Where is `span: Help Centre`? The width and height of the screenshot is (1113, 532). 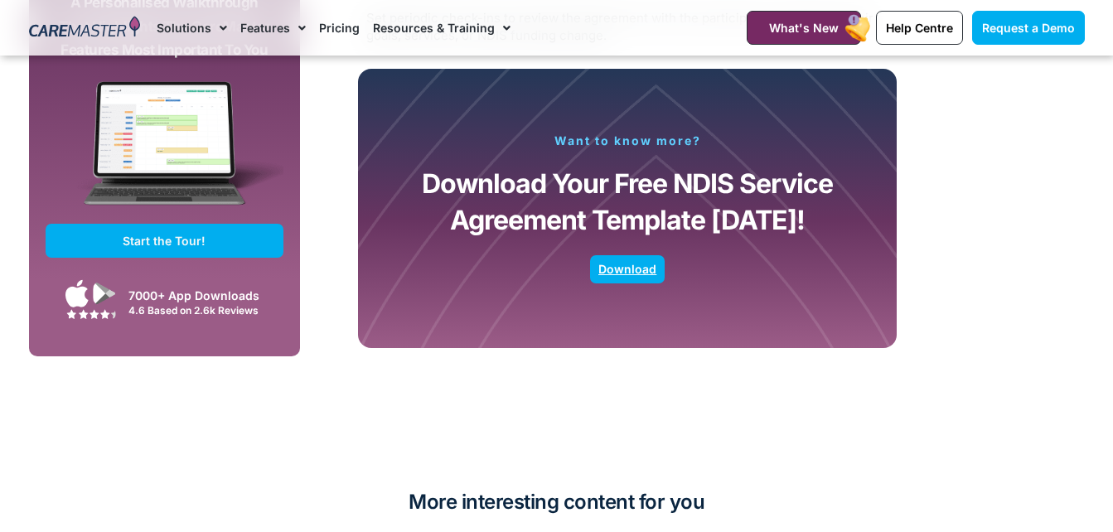 span: Help Centre is located at coordinates (919, 27).